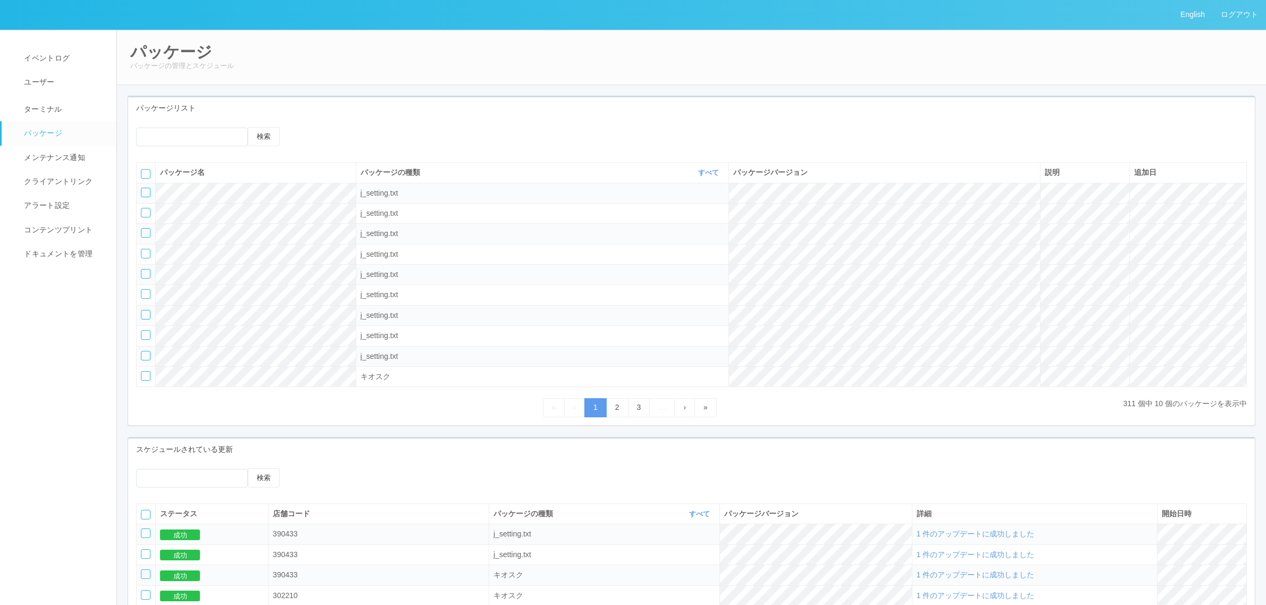  What do you see at coordinates (684, 407) in the screenshot?
I see `a: Next` at bounding box center [684, 407].